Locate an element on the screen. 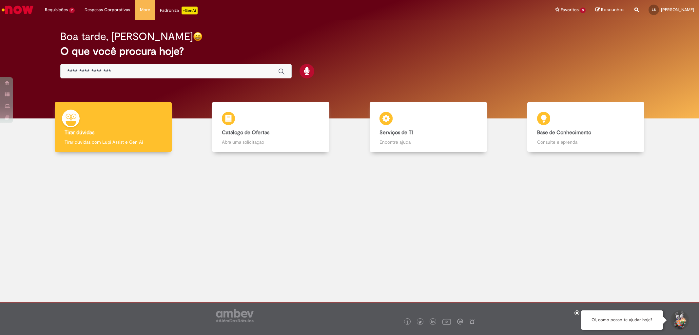  a: Base de Conhecimento Consulte e aprenda is located at coordinates (586, 127).